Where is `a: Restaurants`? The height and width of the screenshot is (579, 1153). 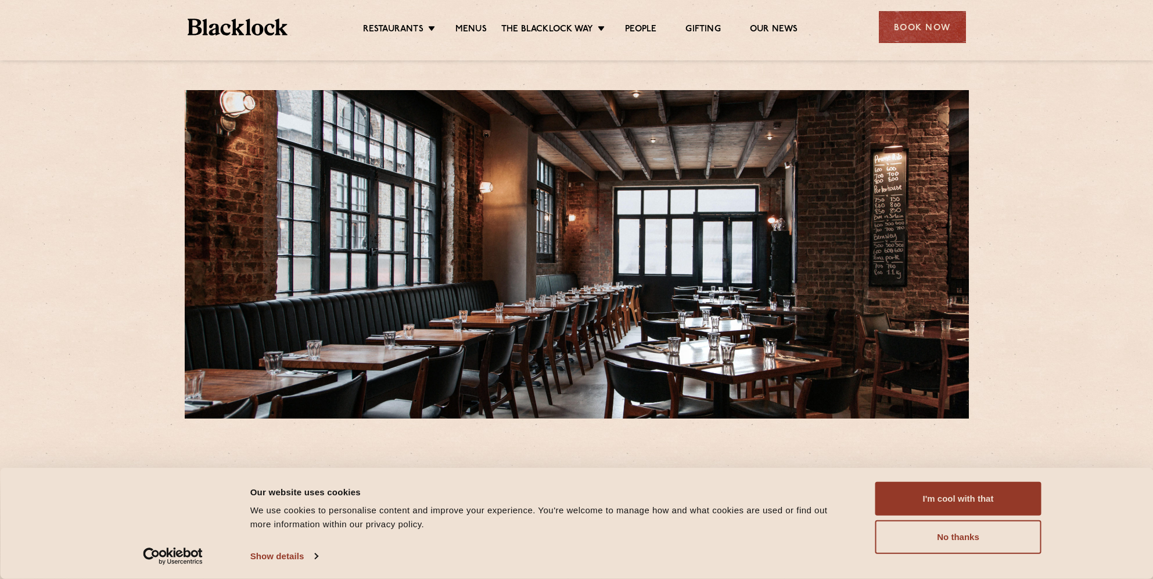
a: Restaurants is located at coordinates (393, 30).